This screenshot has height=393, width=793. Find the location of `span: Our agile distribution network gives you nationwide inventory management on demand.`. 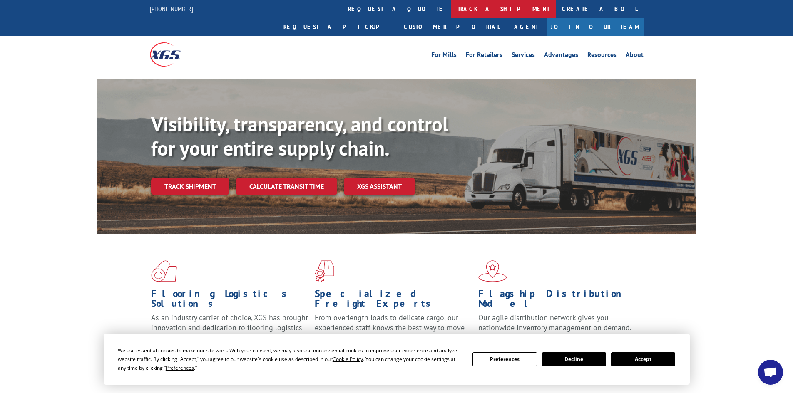

span: Our agile distribution network gives you nationwide inventory management on demand. is located at coordinates (555, 323).